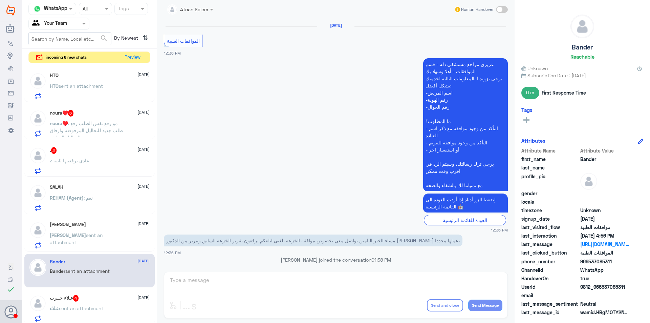 This screenshot has height=323, width=650. I want to click on span: search, so click(104, 38).